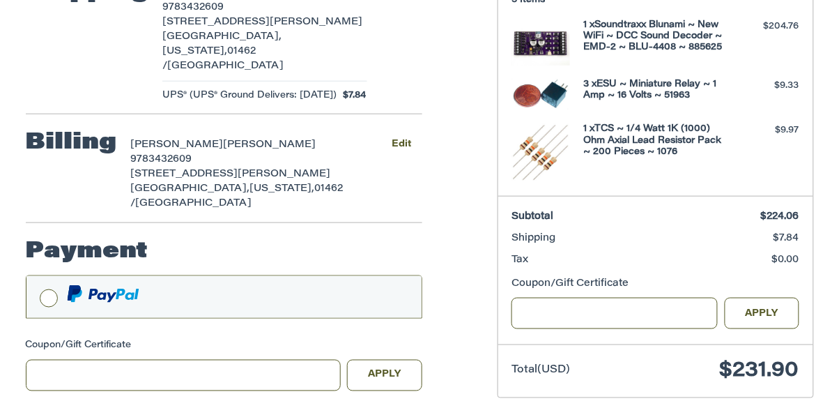  I want to click on h2: Billing, so click(71, 143).